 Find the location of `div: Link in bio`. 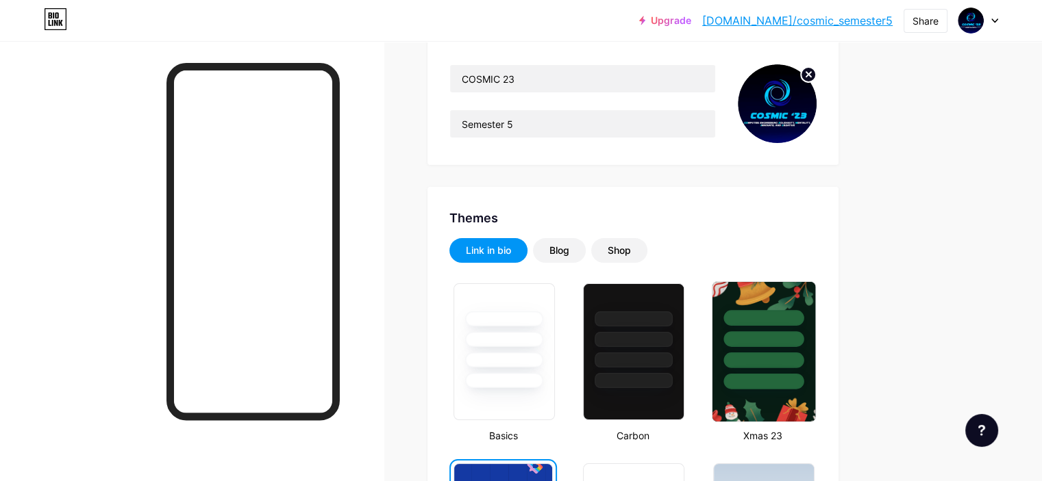

div: Link in bio is located at coordinates (488, 251).